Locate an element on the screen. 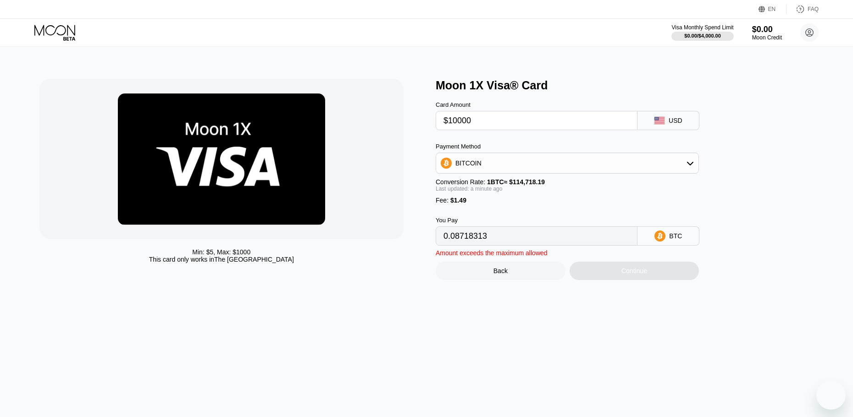 This screenshot has width=853, height=417. div: $0.00 is located at coordinates (767, 29).